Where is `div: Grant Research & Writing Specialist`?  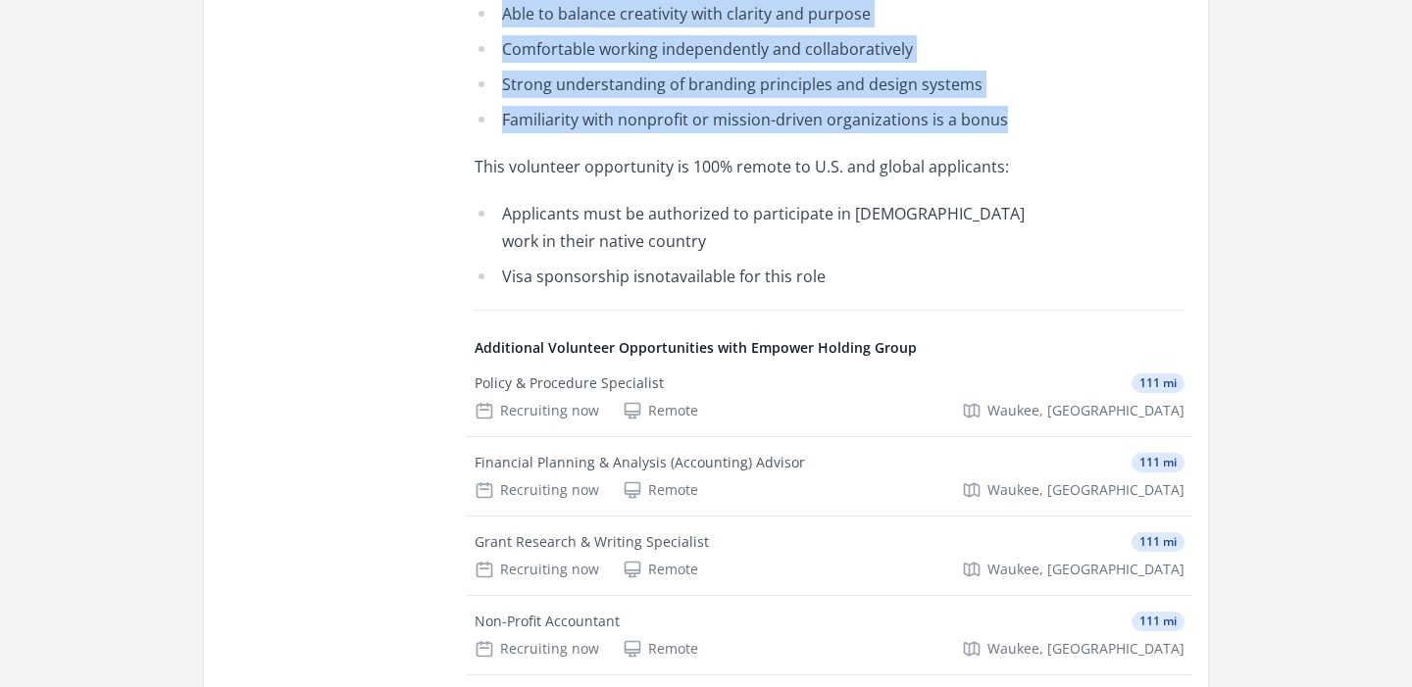
div: Grant Research & Writing Specialist is located at coordinates (591, 542).